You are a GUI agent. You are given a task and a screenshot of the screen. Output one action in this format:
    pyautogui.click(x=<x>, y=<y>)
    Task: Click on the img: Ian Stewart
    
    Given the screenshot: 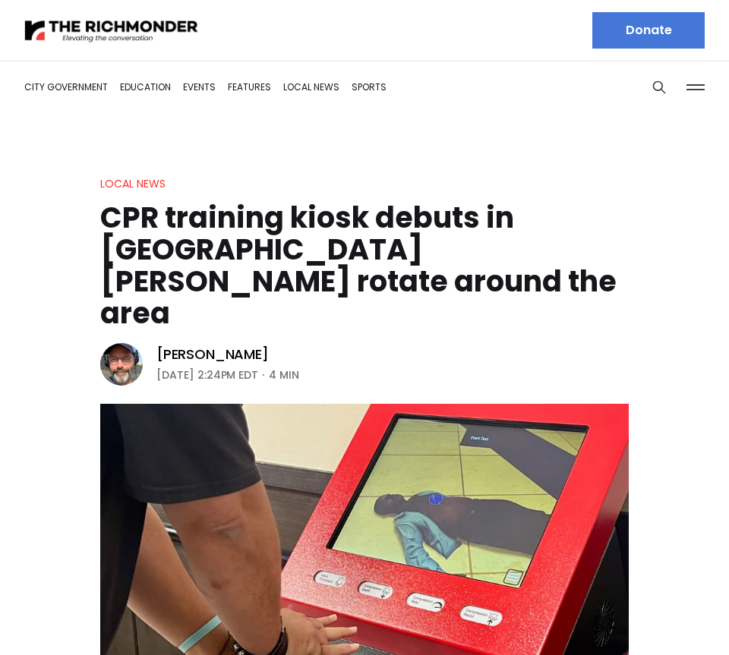 What is the action you would take?
    pyautogui.click(x=122, y=365)
    